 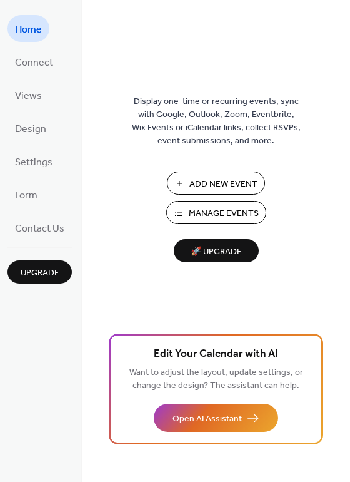 What do you see at coordinates (34, 161) in the screenshot?
I see `a: Settings` at bounding box center [34, 161].